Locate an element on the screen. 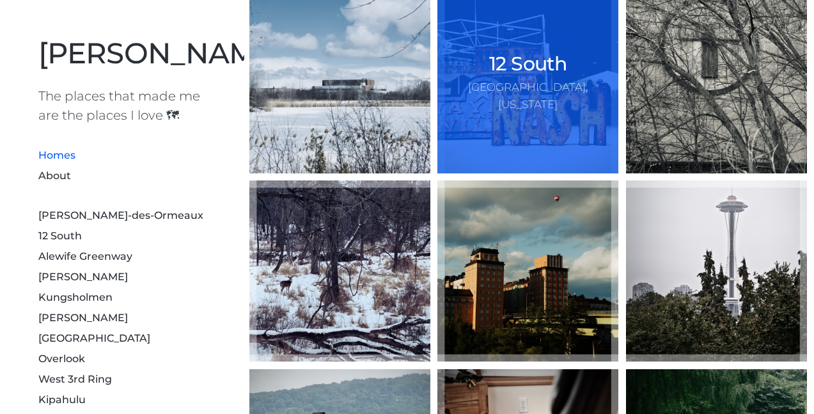  img: Belle Mead is located at coordinates (340, 271).